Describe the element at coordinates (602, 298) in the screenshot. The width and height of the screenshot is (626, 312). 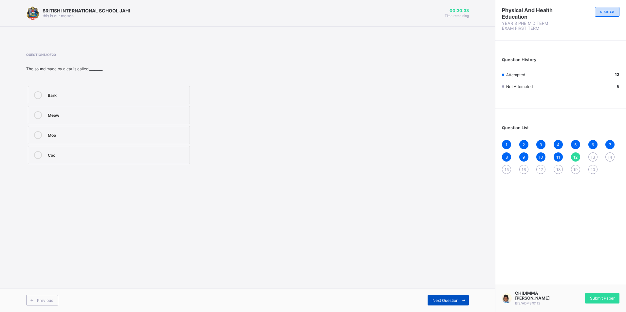
I see `span: Submit Paper` at that location.